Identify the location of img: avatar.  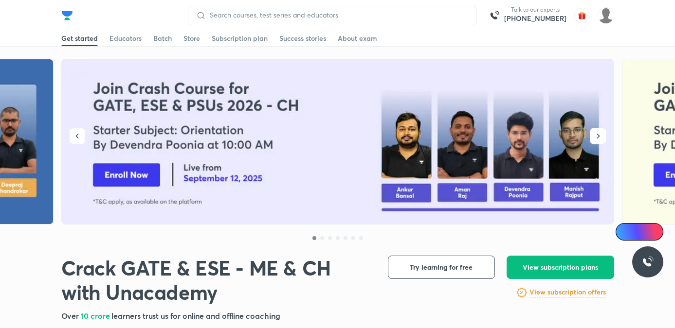
(582, 16).